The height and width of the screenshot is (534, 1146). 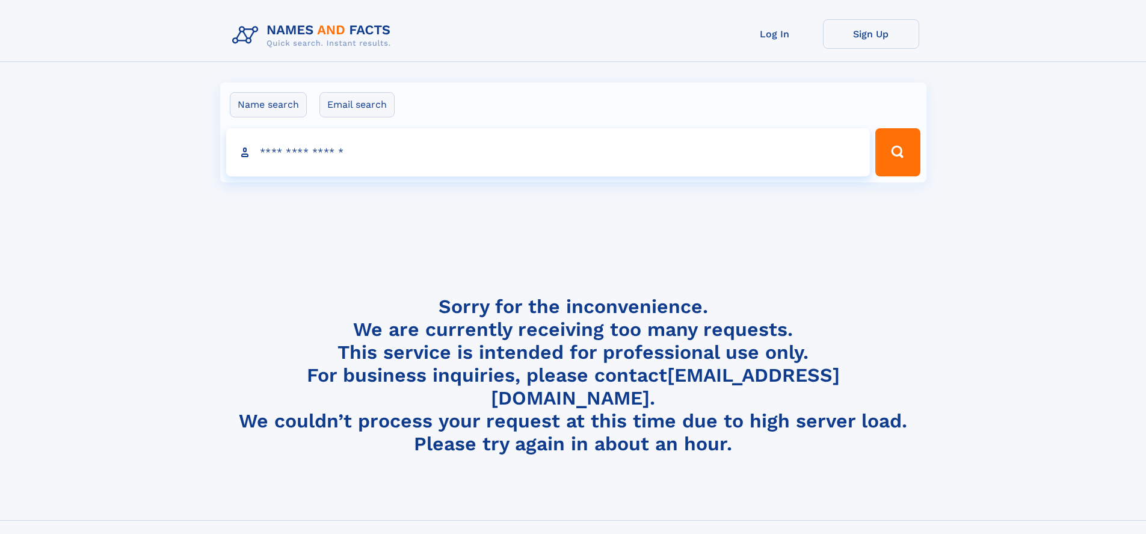 I want to click on label: Email search, so click(x=357, y=105).